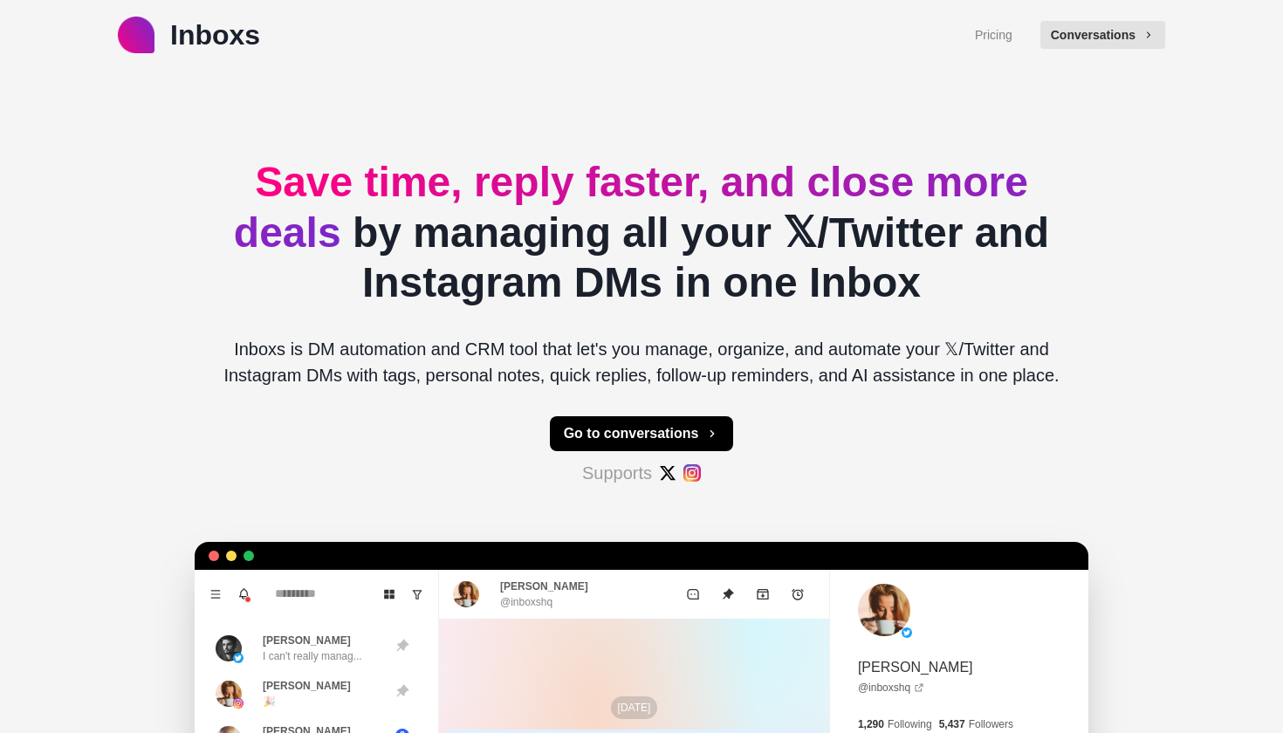  Describe the element at coordinates (641, 434) in the screenshot. I see `button: Go to conversations` at that location.